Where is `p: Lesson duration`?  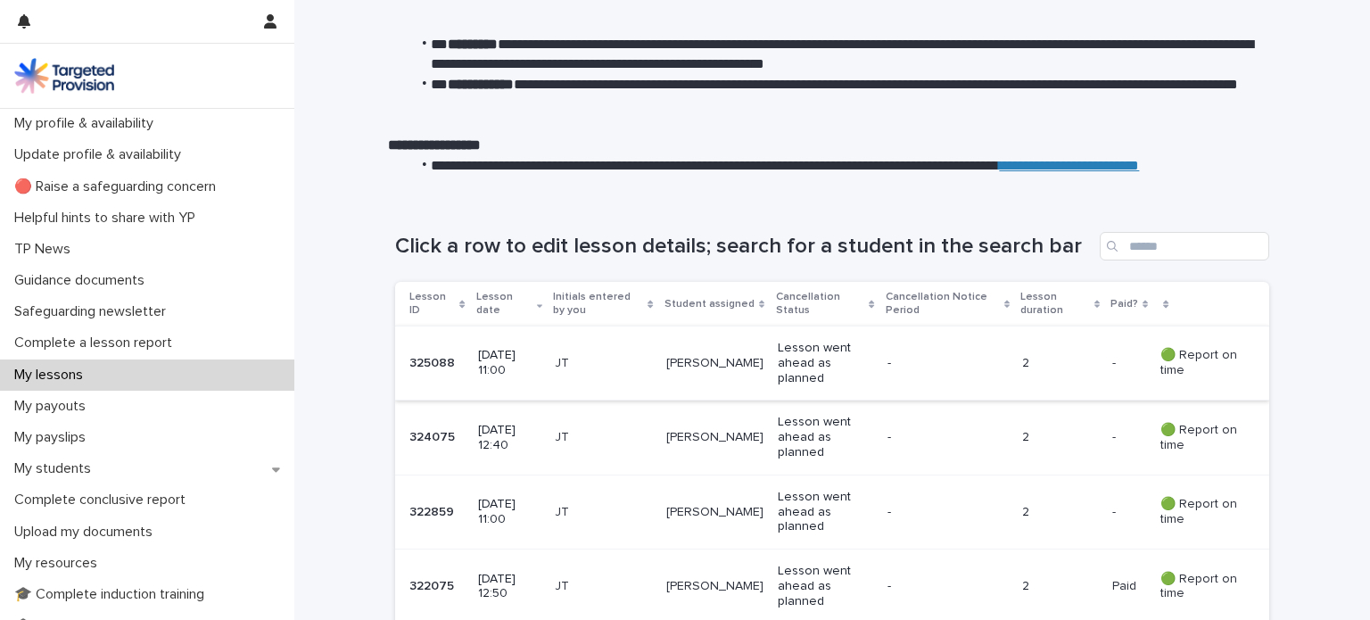
p: Lesson duration is located at coordinates (1055, 303).